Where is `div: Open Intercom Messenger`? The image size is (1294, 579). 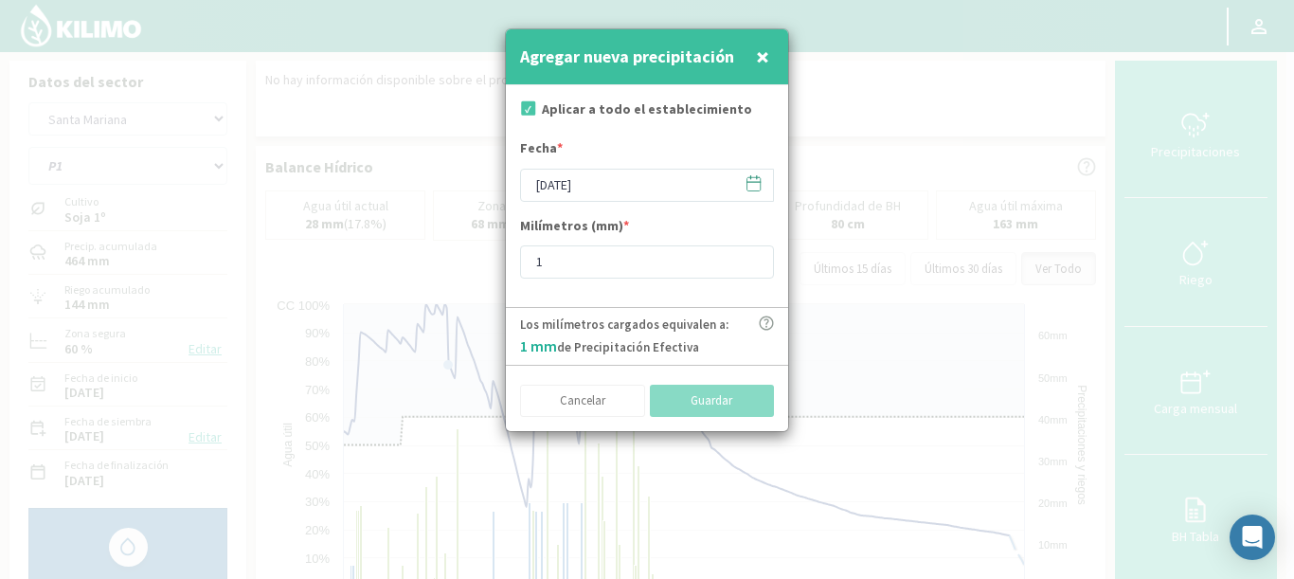
div: Open Intercom Messenger is located at coordinates (1252, 537).